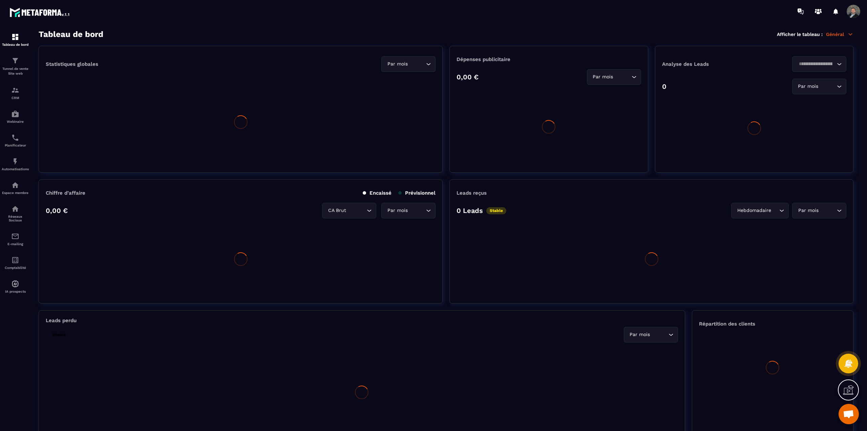 This screenshot has height=431, width=867. Describe the element at coordinates (15, 218) in the screenshot. I see `p: Réseaux Sociaux` at that location.